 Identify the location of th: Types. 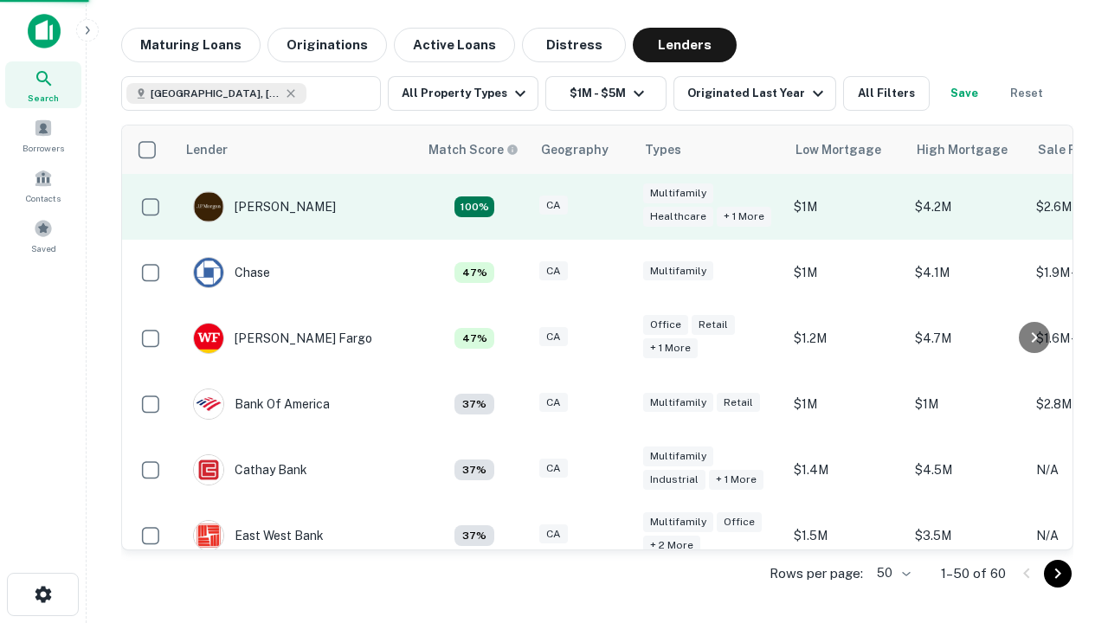
(710, 150).